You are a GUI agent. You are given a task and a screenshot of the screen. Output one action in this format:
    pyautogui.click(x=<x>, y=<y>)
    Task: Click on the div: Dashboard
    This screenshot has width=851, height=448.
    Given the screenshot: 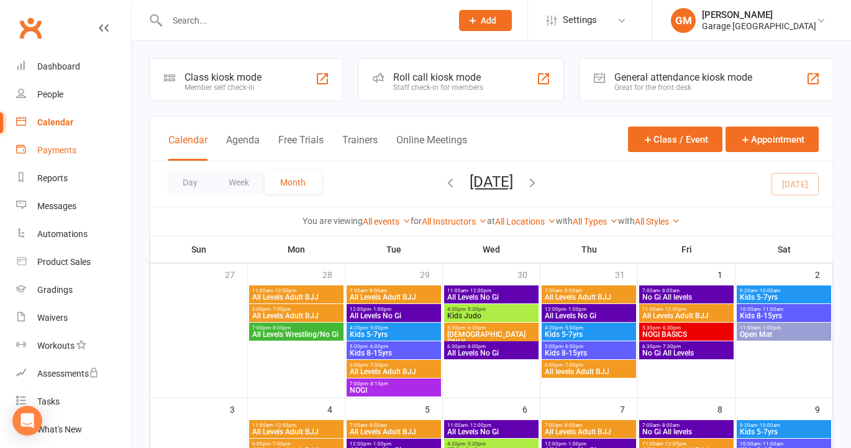 What is the action you would take?
    pyautogui.click(x=58, y=66)
    